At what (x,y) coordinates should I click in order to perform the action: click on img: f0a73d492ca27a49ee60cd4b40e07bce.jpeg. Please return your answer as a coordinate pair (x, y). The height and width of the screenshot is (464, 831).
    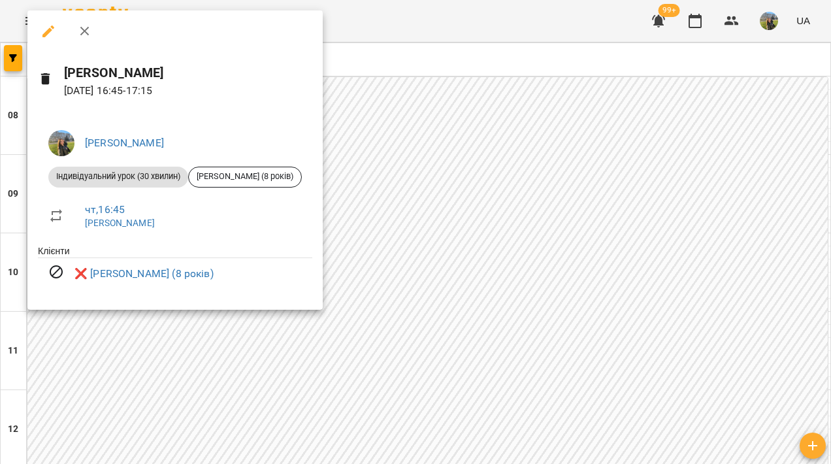
    Looking at the image, I should click on (61, 143).